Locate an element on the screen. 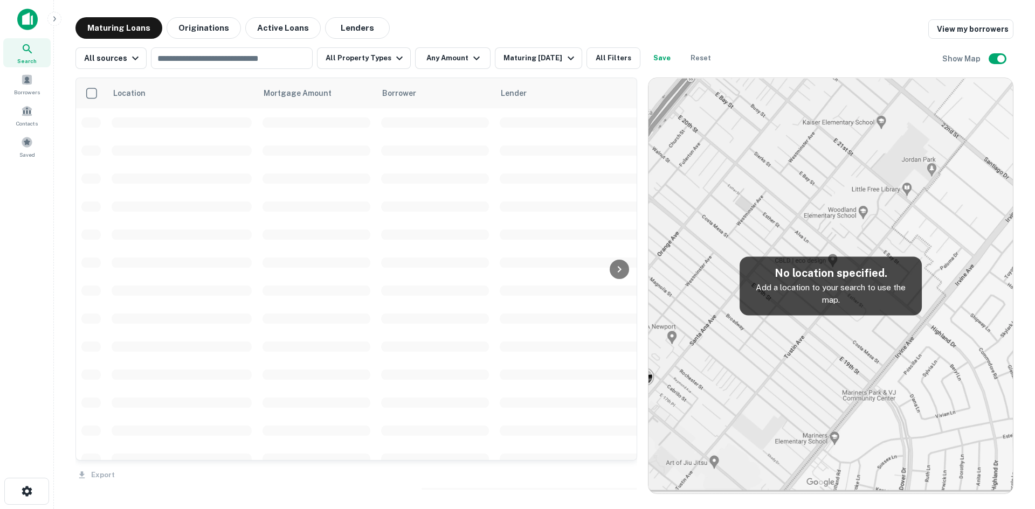  span: Borrower is located at coordinates (399, 93).